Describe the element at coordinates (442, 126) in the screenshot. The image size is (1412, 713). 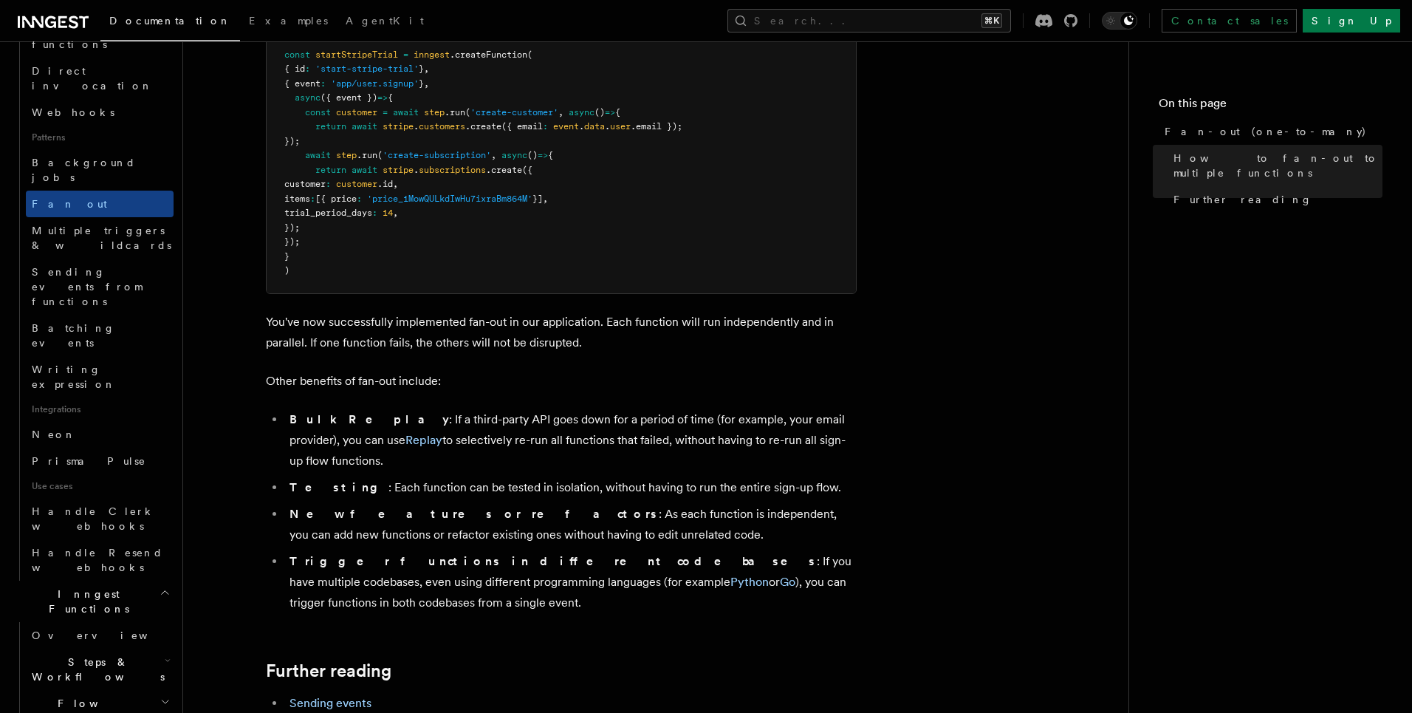
I see `span: customers` at that location.